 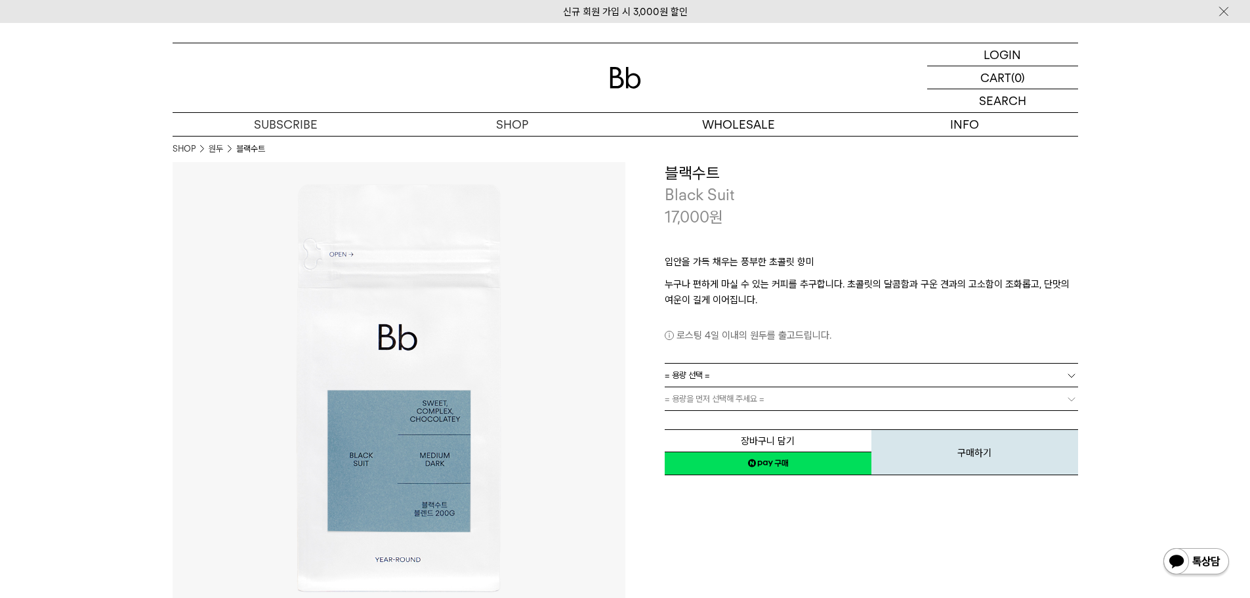 I want to click on p: SHOP, so click(x=512, y=124).